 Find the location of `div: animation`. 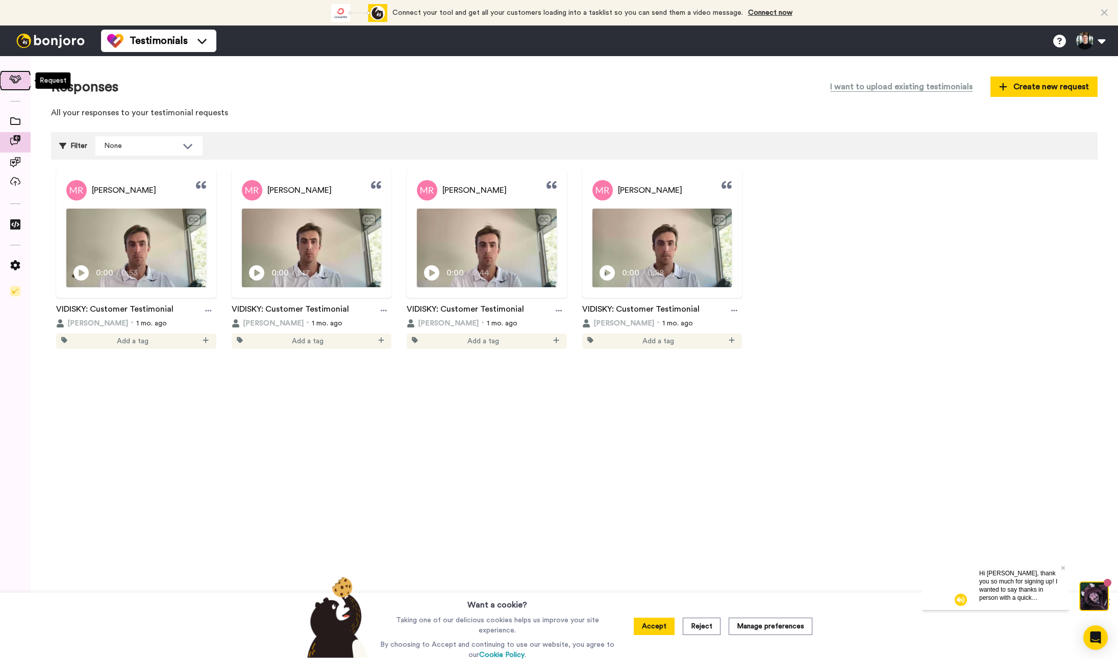

div: animation is located at coordinates (359, 13).